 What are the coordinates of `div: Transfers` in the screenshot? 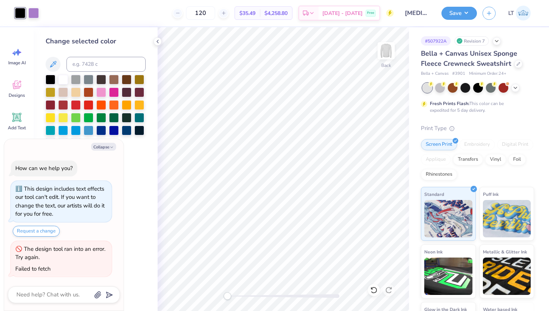 It's located at (468, 160).